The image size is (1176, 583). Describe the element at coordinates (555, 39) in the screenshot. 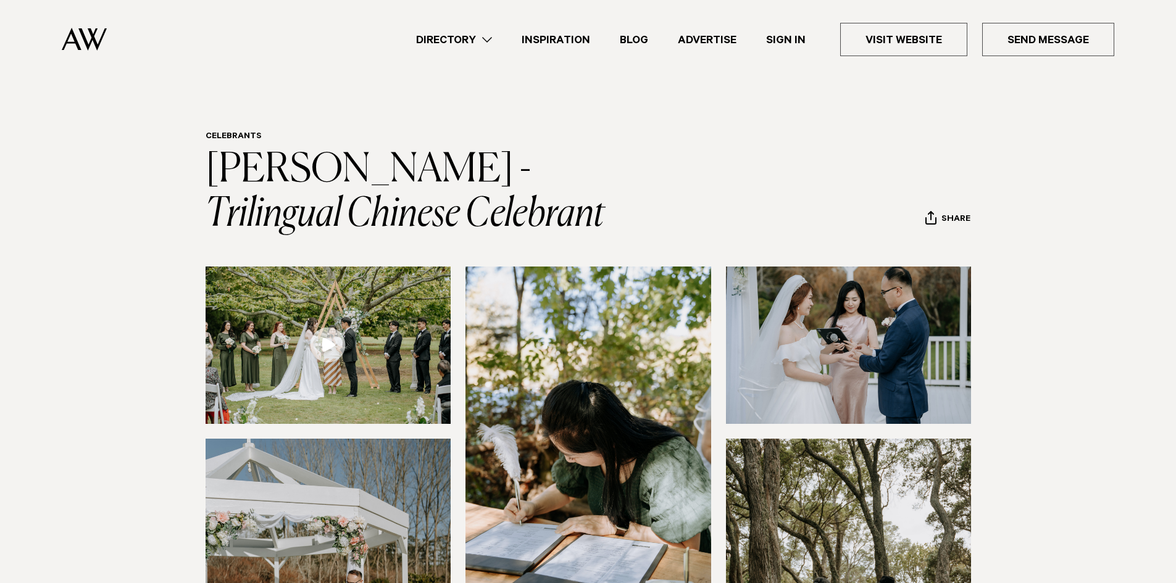

I see `a: Inspiration` at that location.